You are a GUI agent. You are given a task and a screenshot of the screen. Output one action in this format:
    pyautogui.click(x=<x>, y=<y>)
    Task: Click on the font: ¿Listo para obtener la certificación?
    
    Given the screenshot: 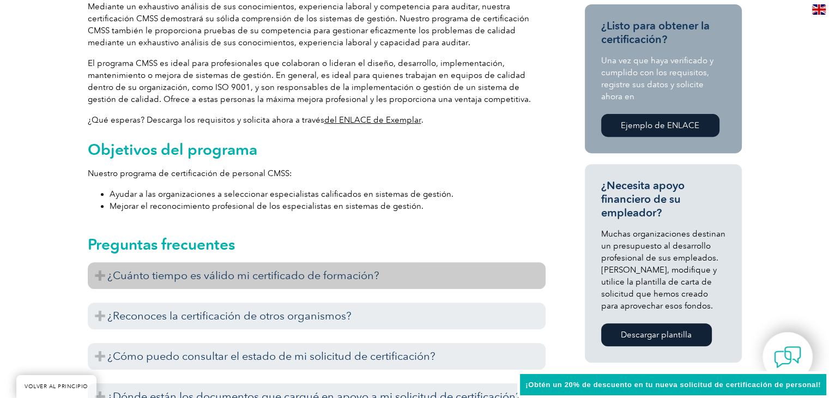 What is the action you would take?
    pyautogui.click(x=655, y=32)
    